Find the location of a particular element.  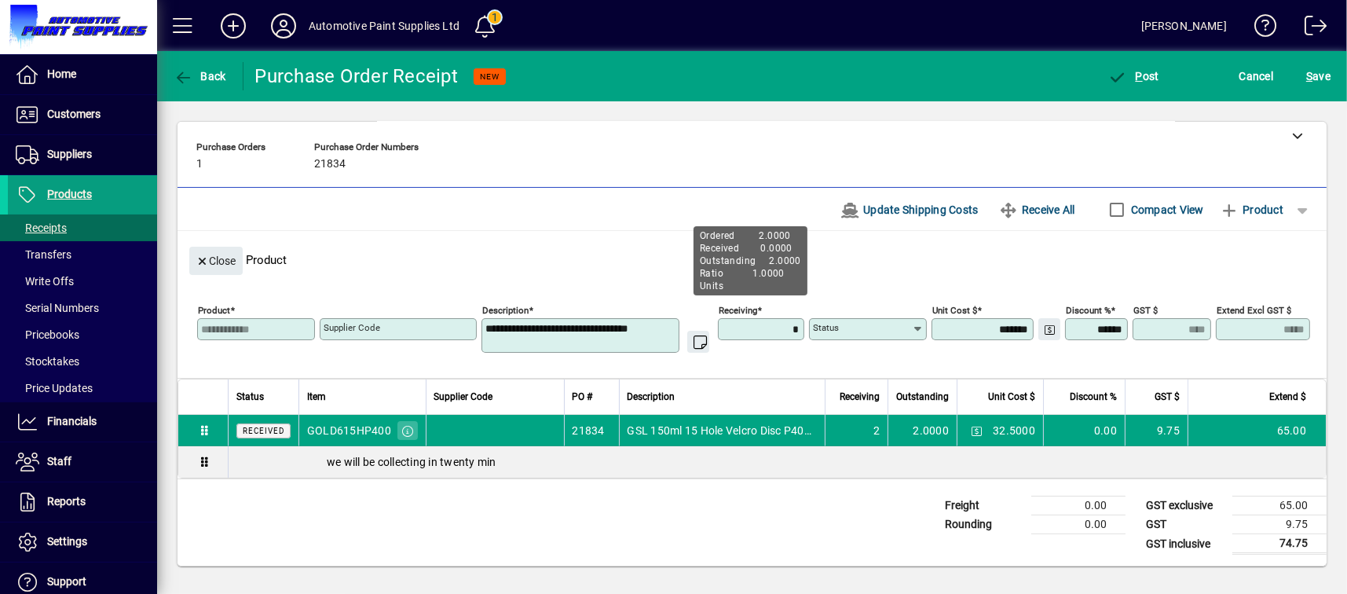

span: Receiving is located at coordinates (859, 397).